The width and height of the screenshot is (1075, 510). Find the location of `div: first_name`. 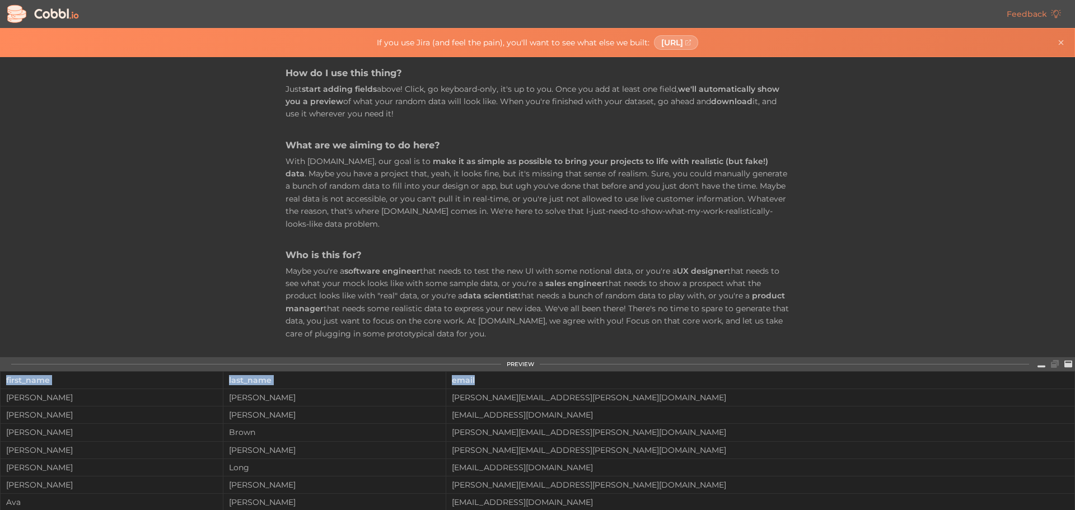

div: first_name is located at coordinates (111, 380).